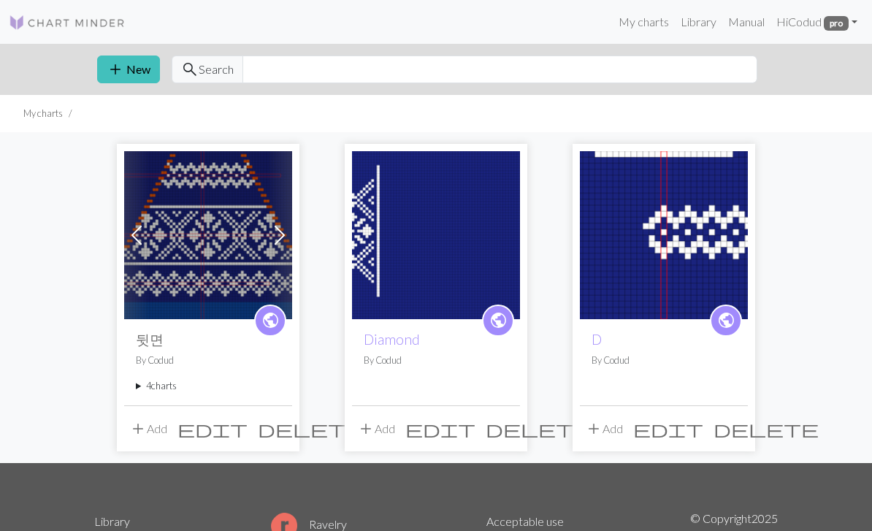 The image size is (872, 531). I want to click on a: 뒷면, so click(208, 233).